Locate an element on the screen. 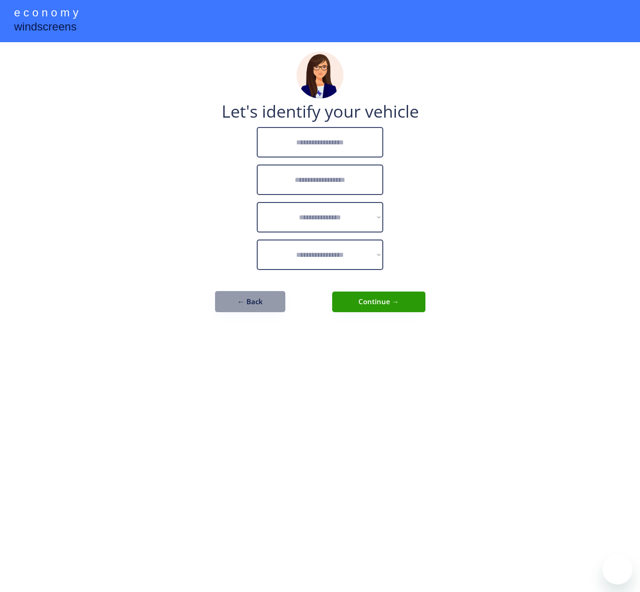 This screenshot has width=640, height=592. div: windscreens is located at coordinates (45, 28).